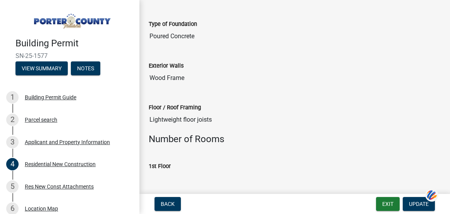 The height and width of the screenshot is (214, 450). I want to click on button: Exit, so click(387, 204).